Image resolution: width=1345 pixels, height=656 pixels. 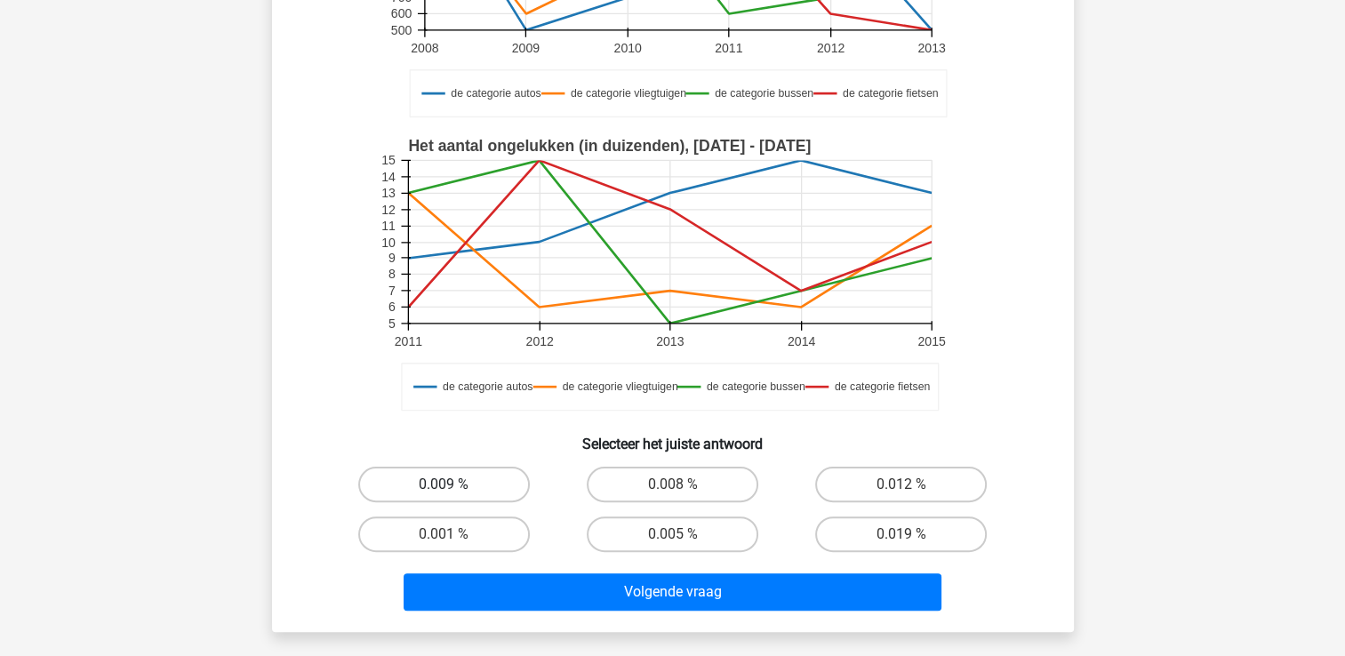 What do you see at coordinates (389, 210) in the screenshot?
I see `text: 12` at bounding box center [389, 210].